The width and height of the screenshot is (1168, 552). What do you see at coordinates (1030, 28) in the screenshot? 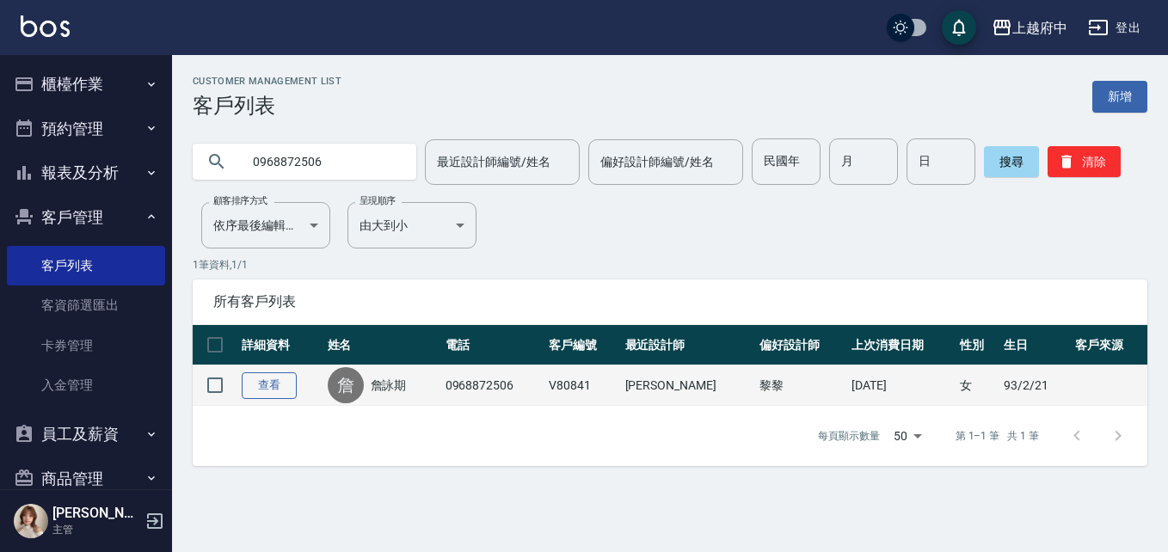
I see `button: 上越府中` at bounding box center [1030, 28].